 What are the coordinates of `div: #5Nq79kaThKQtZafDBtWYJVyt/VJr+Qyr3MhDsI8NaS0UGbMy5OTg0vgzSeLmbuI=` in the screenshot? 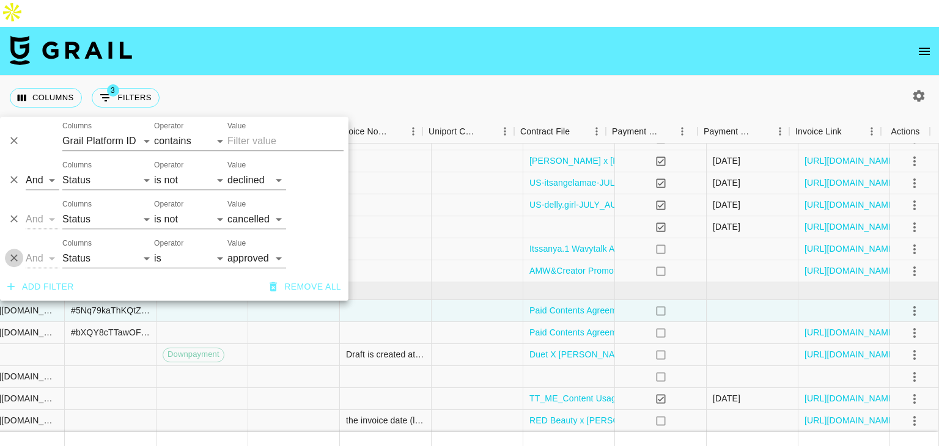 It's located at (110, 310).